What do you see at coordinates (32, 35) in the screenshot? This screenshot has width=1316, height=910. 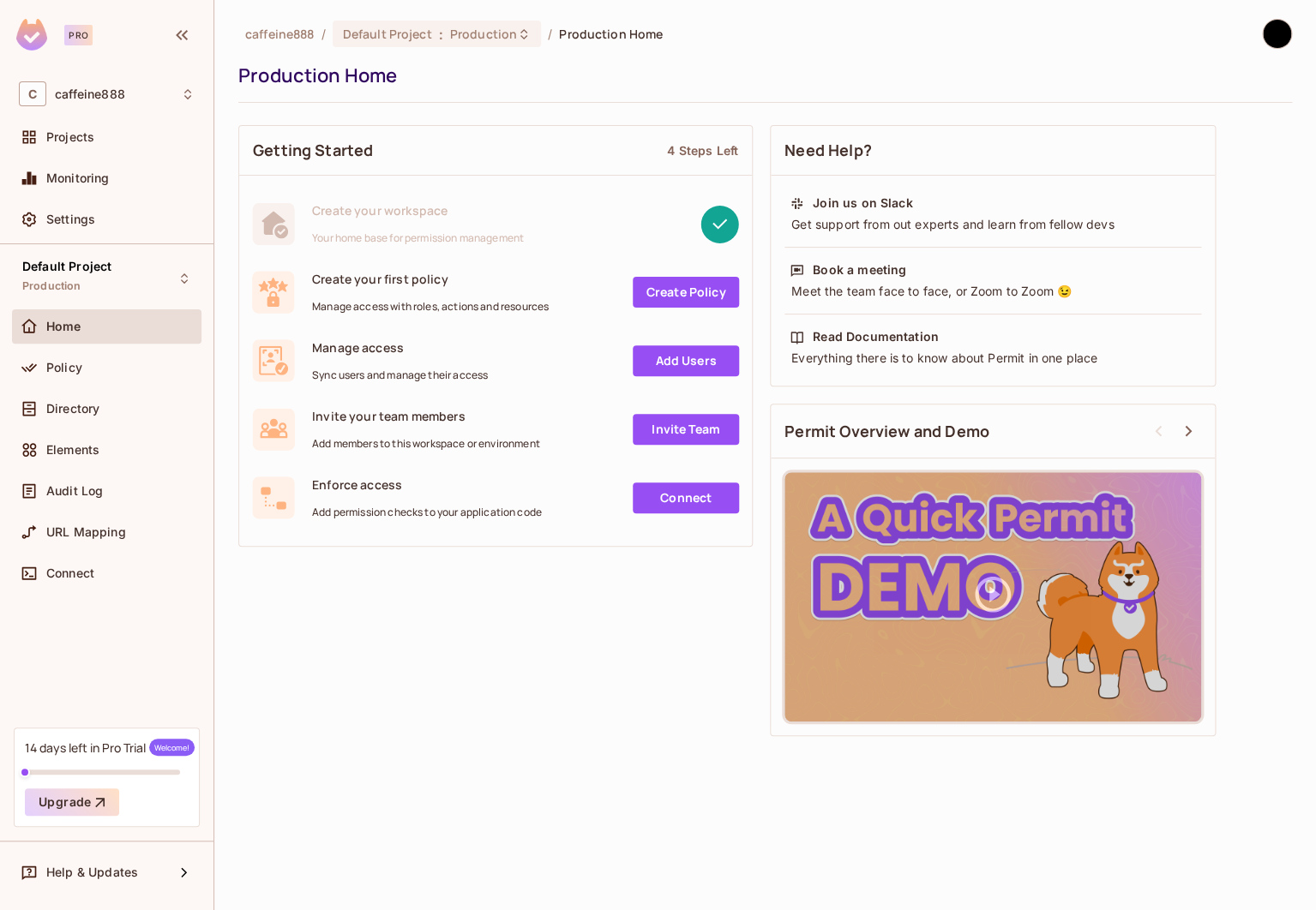 I see `img: SReyMgAAAABJRU5ErkJggg==` at bounding box center [32, 35].